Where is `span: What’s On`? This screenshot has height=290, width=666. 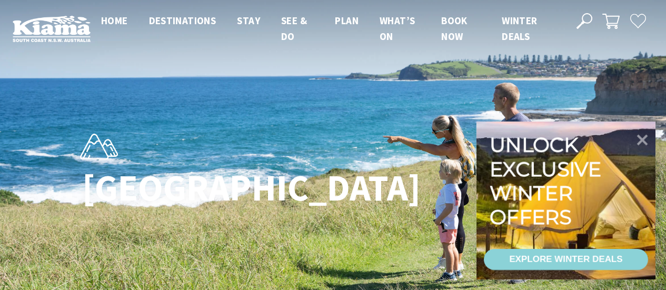
span: What’s On is located at coordinates (397, 28).